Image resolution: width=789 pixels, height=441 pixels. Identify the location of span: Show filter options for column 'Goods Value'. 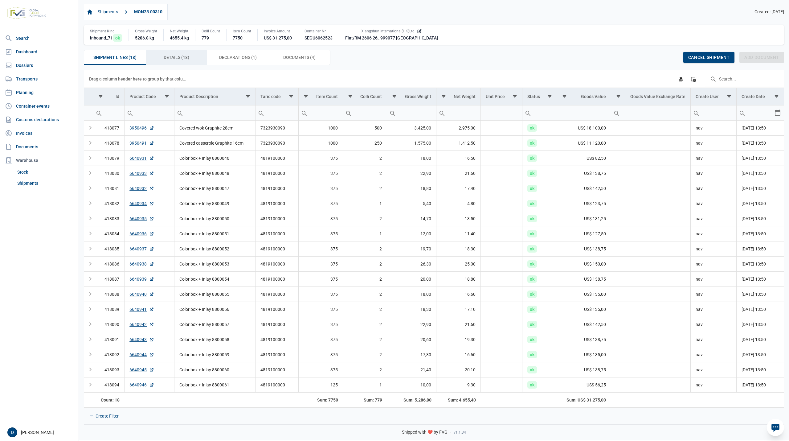
(565, 96).